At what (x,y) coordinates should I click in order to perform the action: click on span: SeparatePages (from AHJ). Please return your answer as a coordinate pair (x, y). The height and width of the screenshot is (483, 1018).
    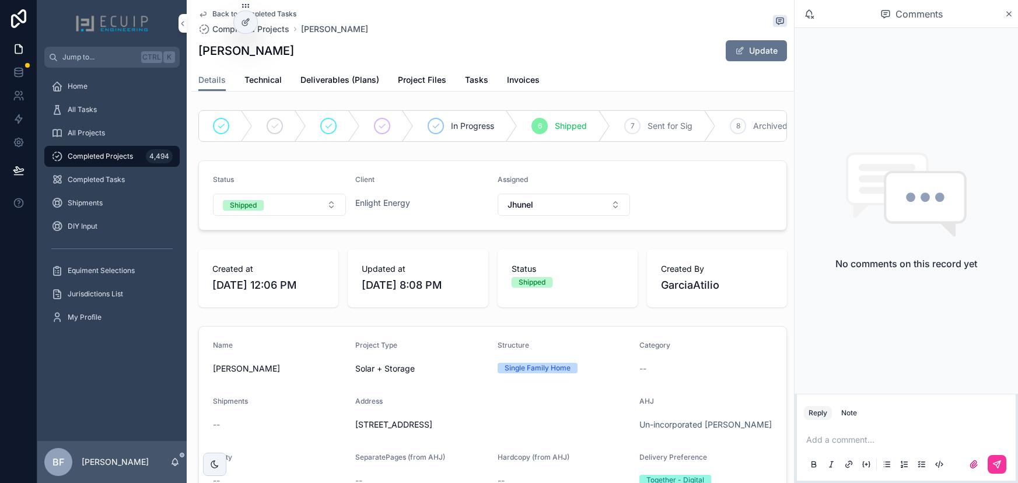
    Looking at the image, I should click on (400, 457).